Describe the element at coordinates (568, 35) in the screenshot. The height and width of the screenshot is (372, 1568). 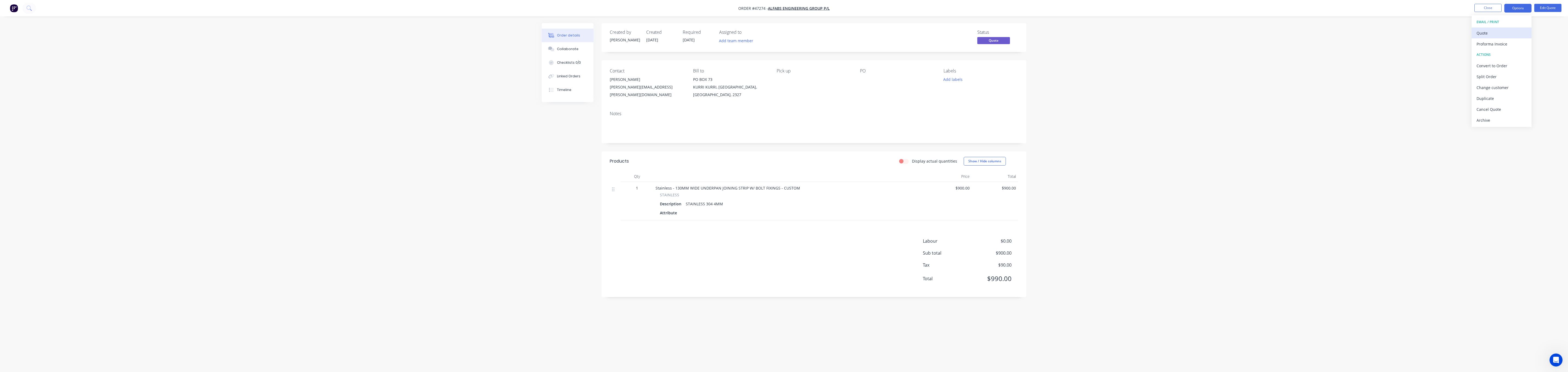
I see `button: Order details` at that location.